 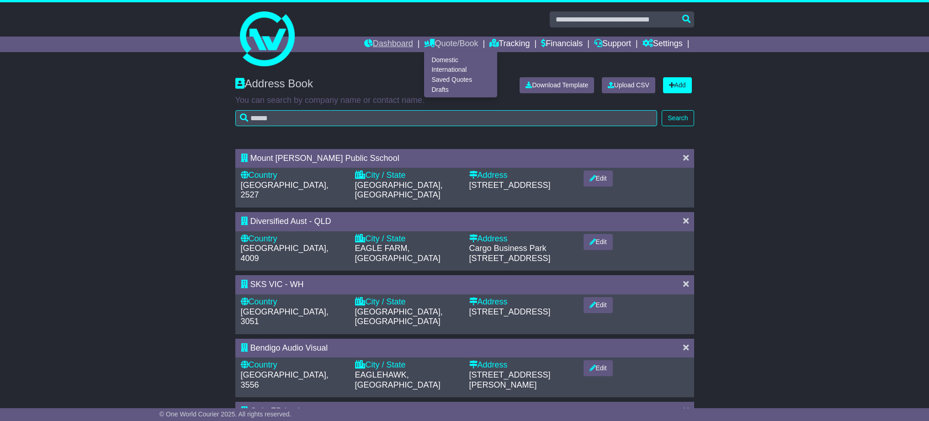 I want to click on a: Download Template, so click(x=557, y=85).